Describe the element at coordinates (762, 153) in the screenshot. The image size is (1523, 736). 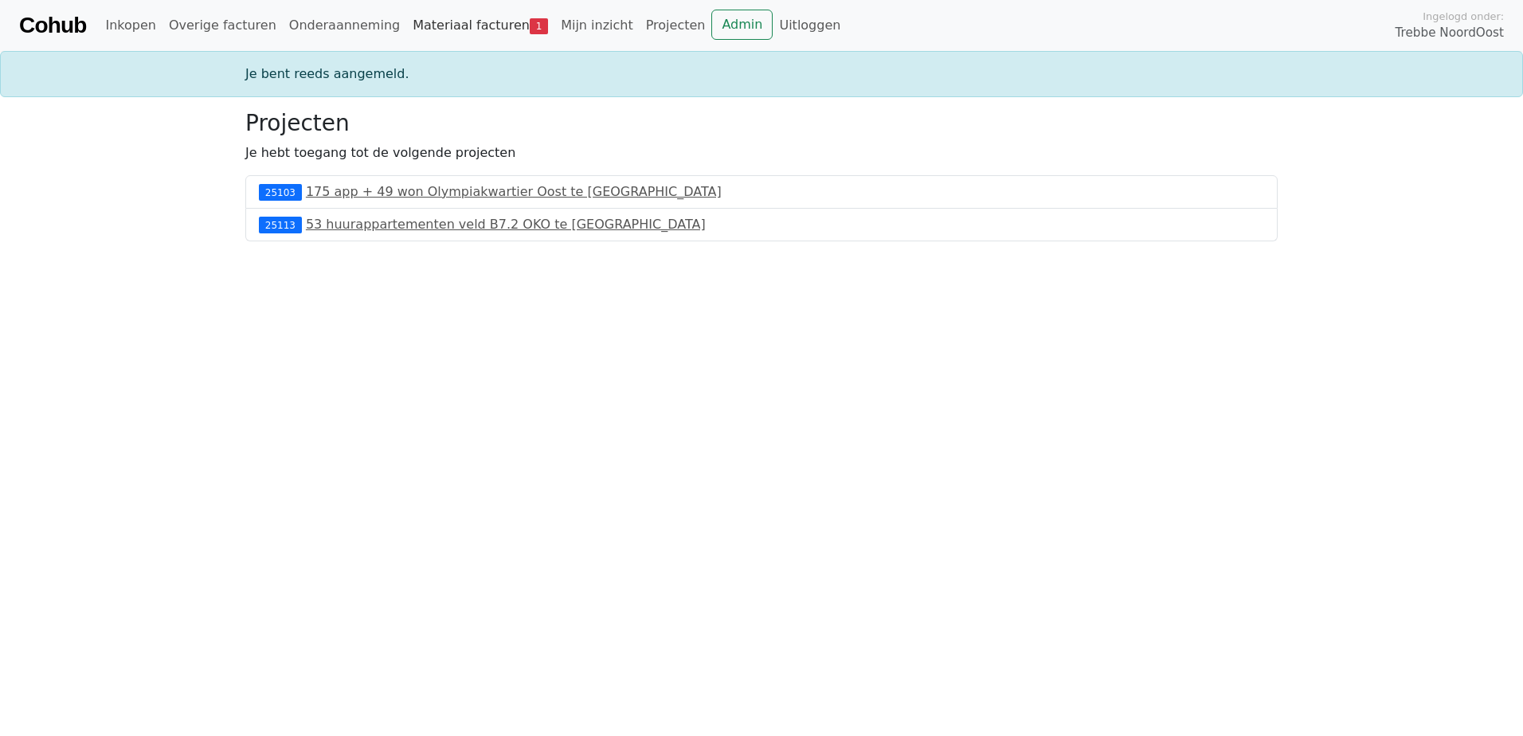
I see `p: Je hebt toegang tot de volgende projecten` at that location.